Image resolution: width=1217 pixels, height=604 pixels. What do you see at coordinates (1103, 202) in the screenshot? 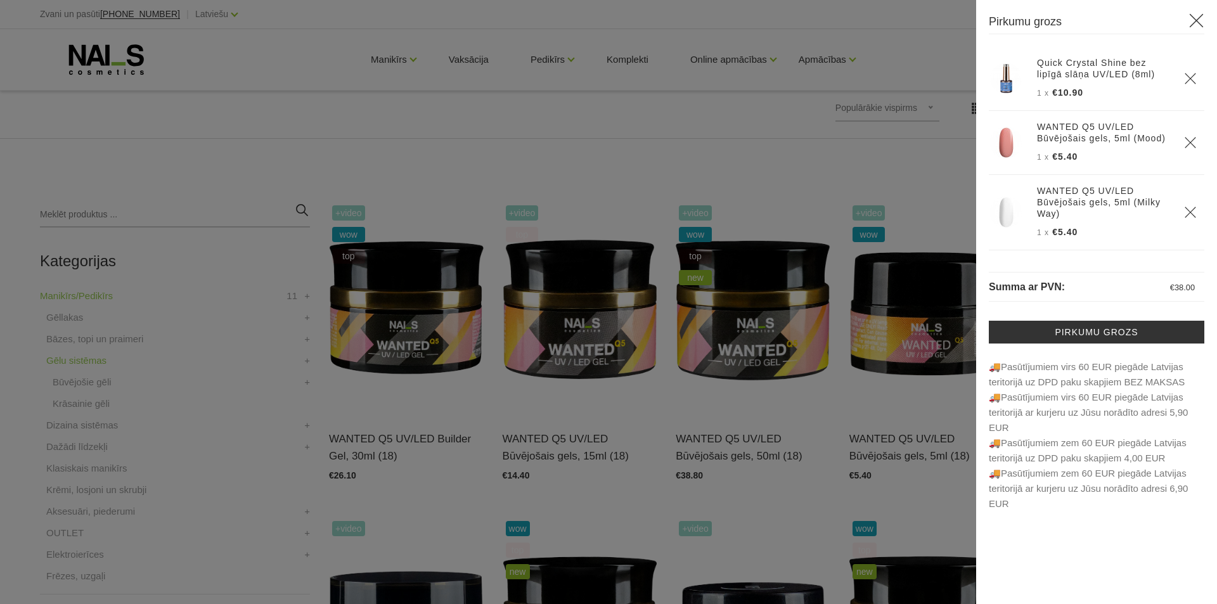
I see `a: WANTED Q5 UV/LED Būvējošais gels, 5ml (Milky Way)` at bounding box center [1103, 202].